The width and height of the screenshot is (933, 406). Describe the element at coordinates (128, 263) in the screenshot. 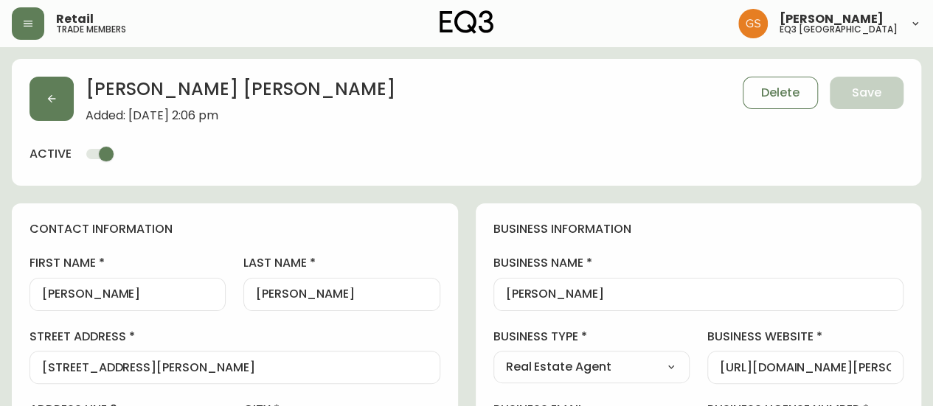

I see `label: first name` at that location.